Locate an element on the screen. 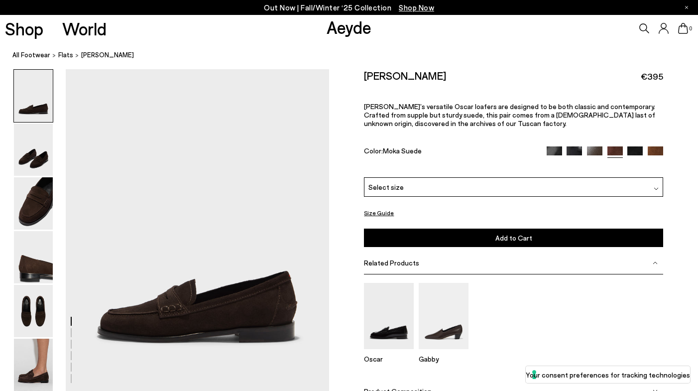  span: Navigate to /collections/new-in is located at coordinates (416, 7).